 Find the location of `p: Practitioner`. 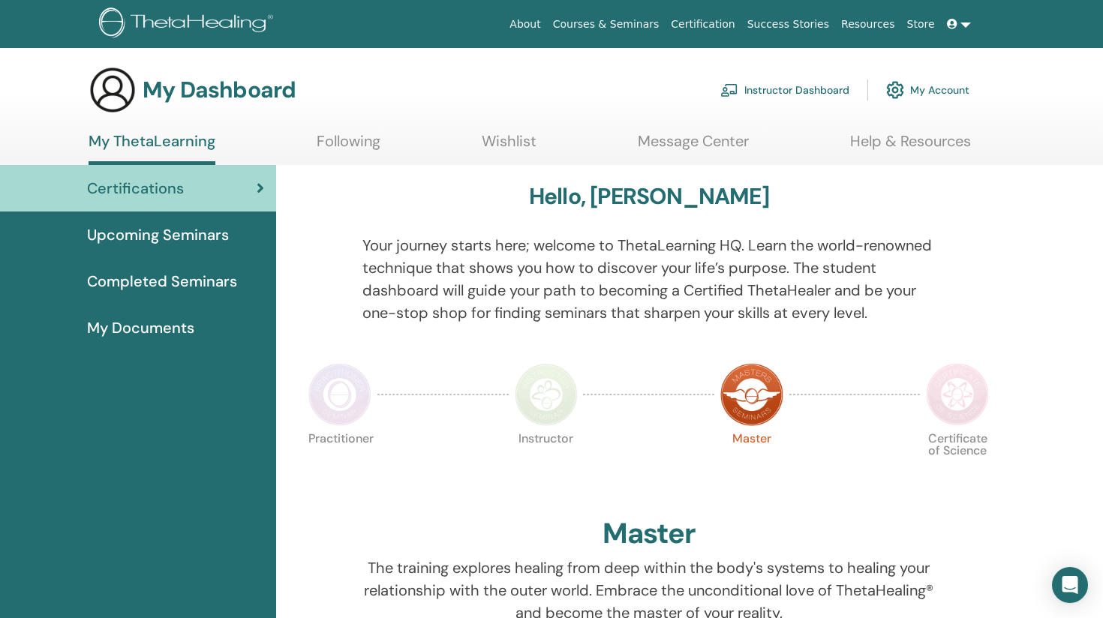

p: Practitioner is located at coordinates (340, 465).